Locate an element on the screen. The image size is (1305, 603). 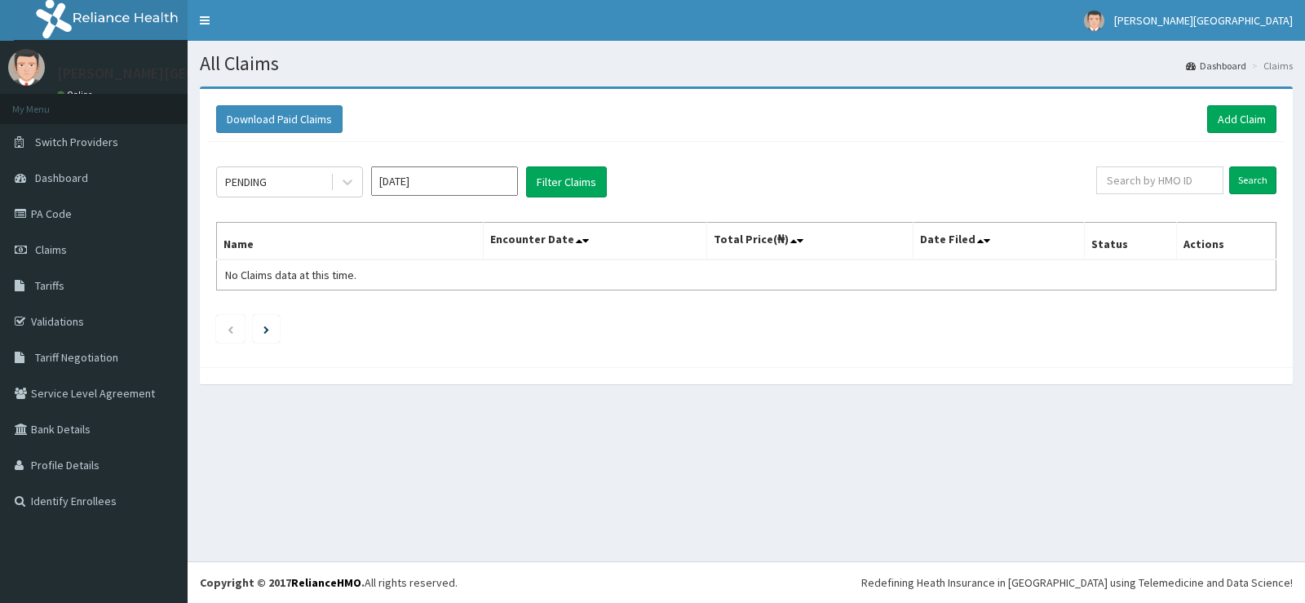
th: Encounter Date is located at coordinates (595, 241).